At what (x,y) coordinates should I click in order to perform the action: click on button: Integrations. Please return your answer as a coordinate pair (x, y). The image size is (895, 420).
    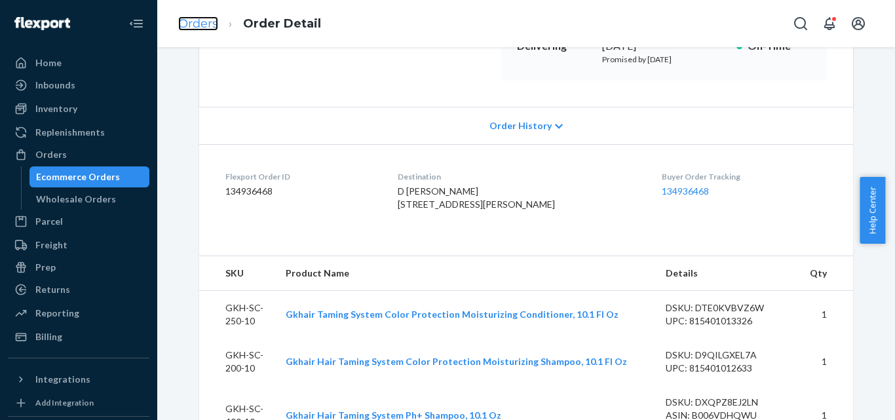
    Looking at the image, I should click on (79, 379).